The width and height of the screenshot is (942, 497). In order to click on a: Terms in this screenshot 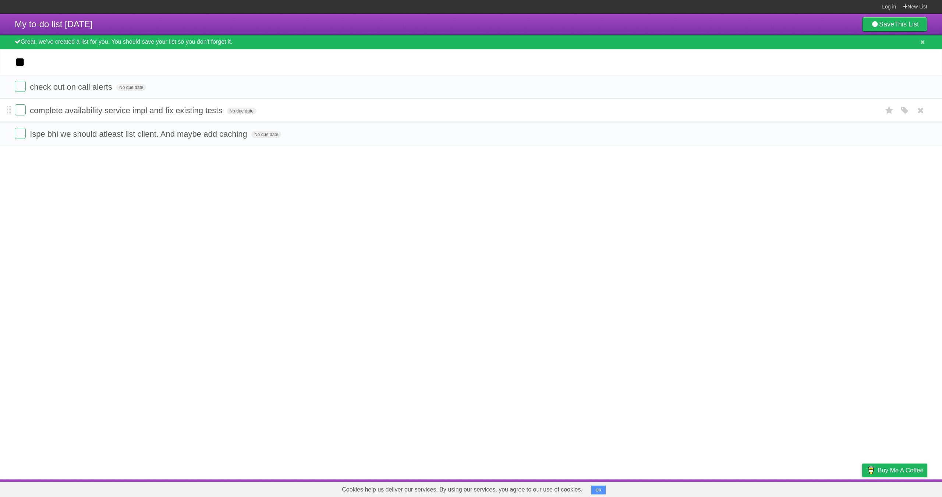, I will do `click(835, 489)`.